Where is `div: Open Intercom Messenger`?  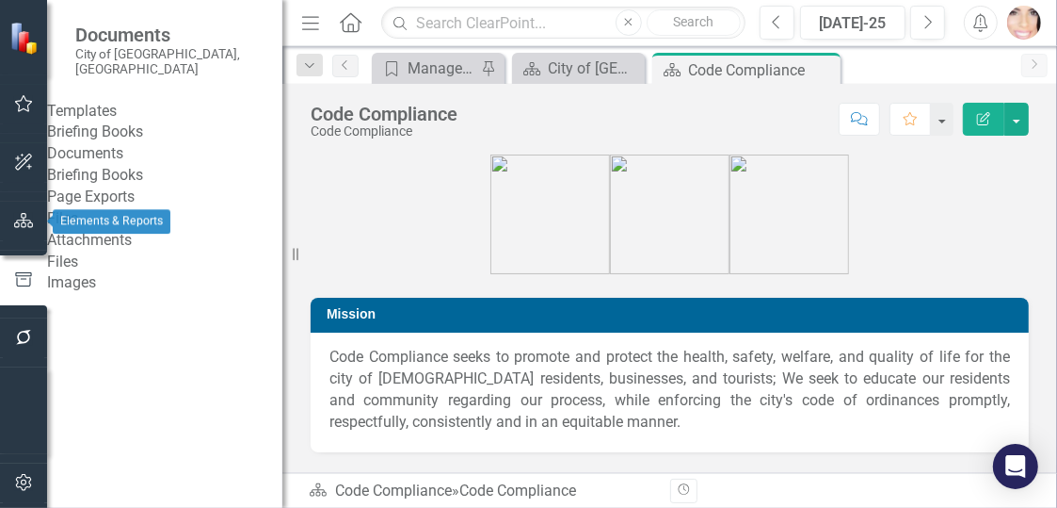 div: Open Intercom Messenger is located at coordinates (1016, 466).